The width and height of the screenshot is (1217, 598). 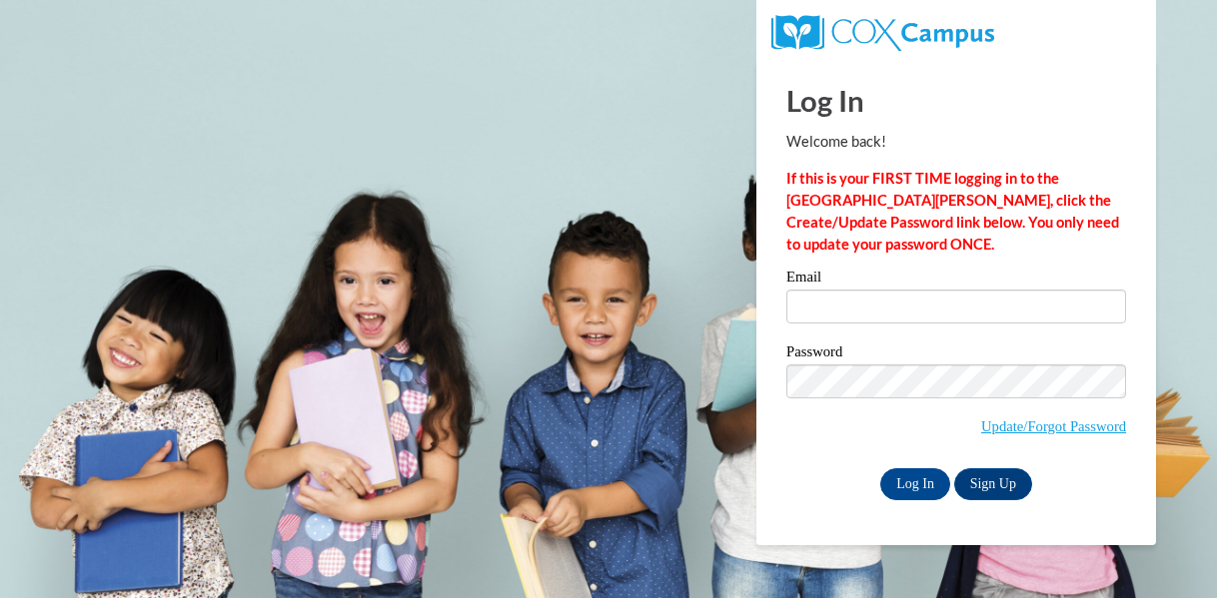 I want to click on p: Welcome back!, so click(x=956, y=142).